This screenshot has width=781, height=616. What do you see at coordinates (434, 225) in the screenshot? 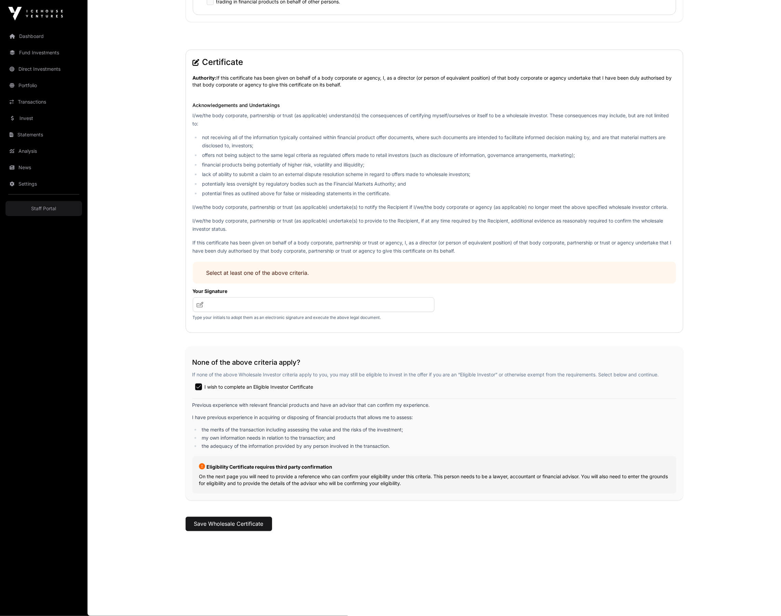
I see `p: I/we/the body corporate, partnership or trust (as applicable) undertake(s) to provide to the Reci...` at bounding box center [434, 225].